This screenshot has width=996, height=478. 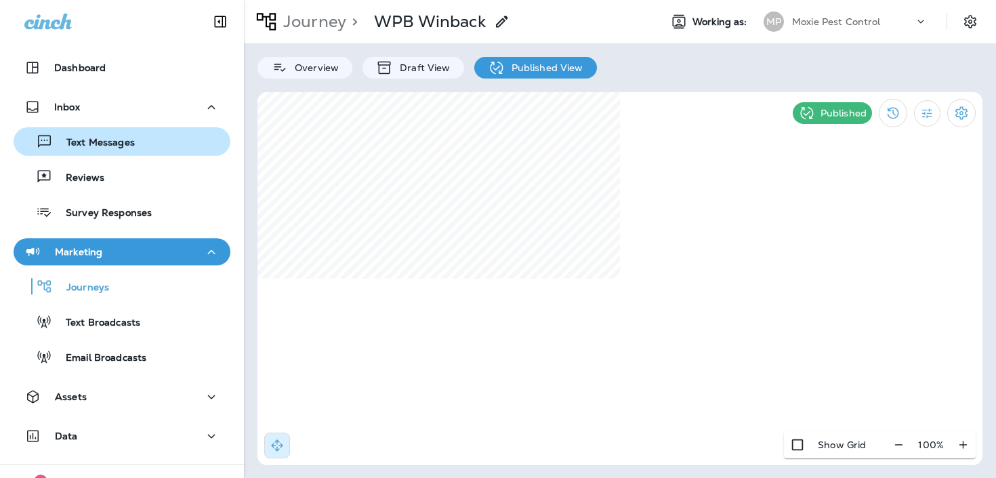 I want to click on p: Data, so click(x=66, y=436).